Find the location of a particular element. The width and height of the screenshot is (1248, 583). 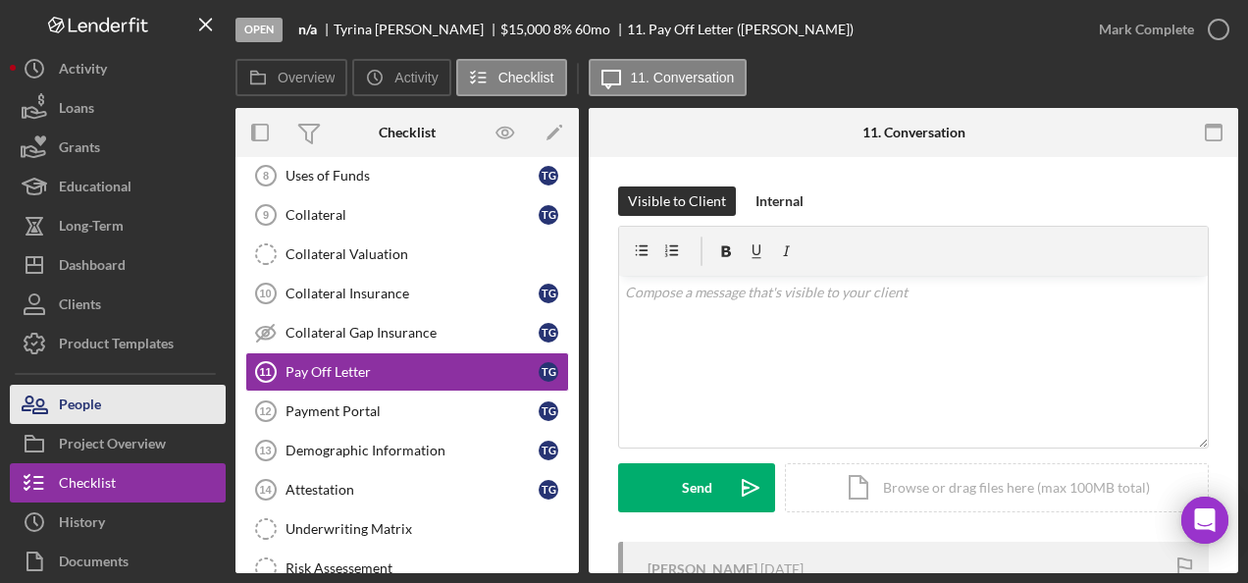

button: Product Templates is located at coordinates (118, 343).